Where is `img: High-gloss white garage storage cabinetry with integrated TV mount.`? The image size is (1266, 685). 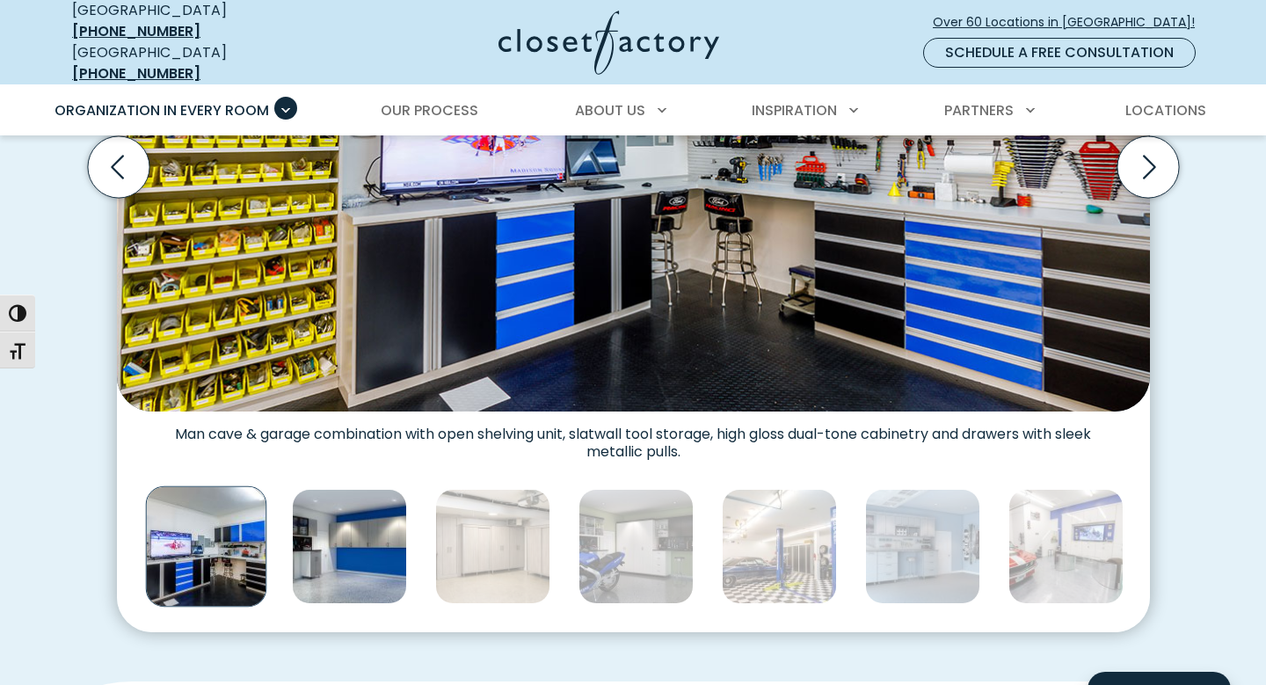 img: High-gloss white garage storage cabinetry with integrated TV mount. is located at coordinates (1065, 546).